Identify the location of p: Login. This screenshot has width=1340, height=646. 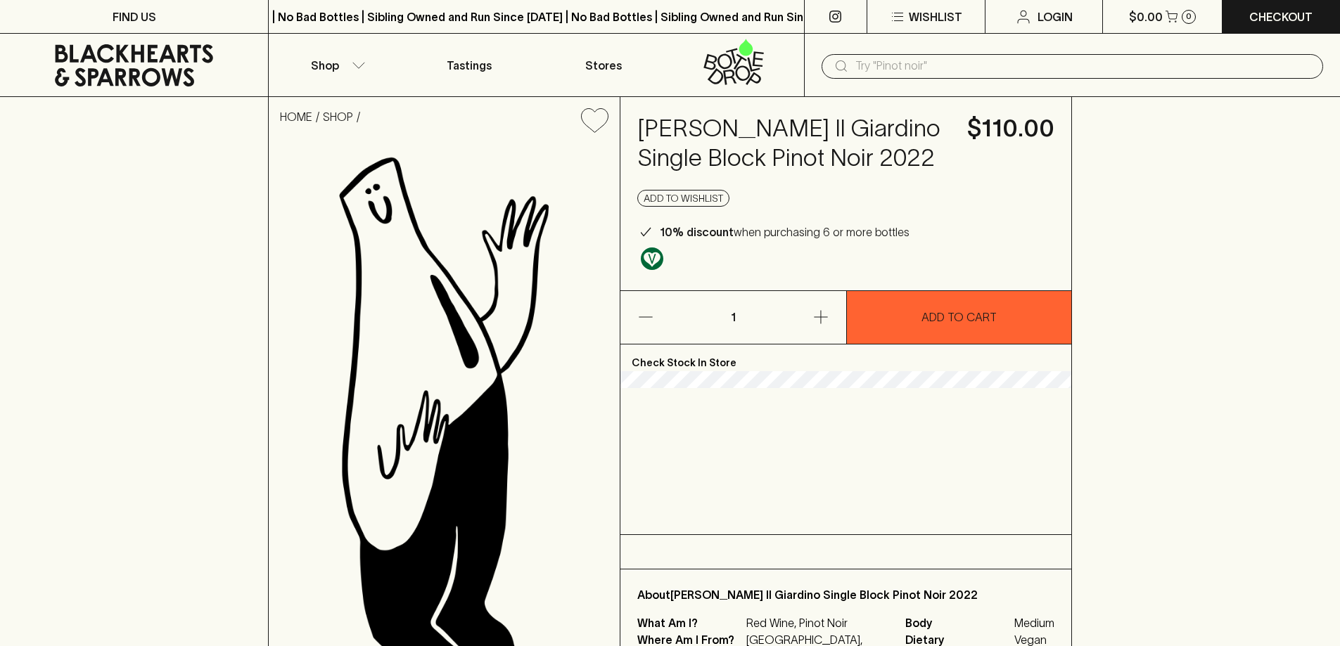
(1055, 17).